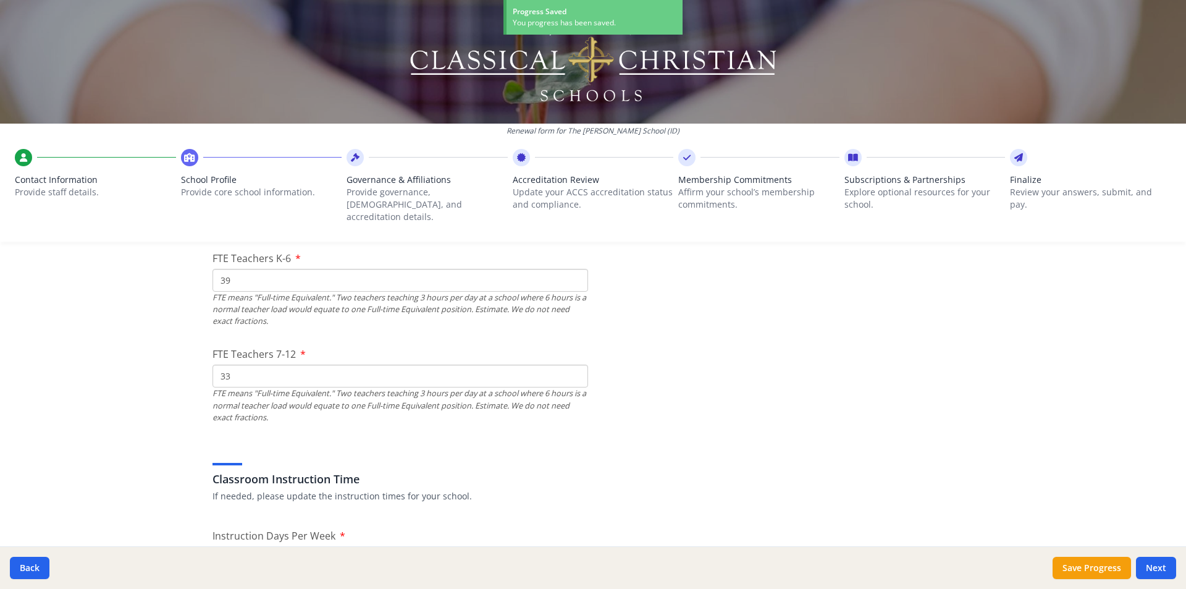 The width and height of the screenshot is (1186, 589). I want to click on button: Save Progress, so click(1092, 568).